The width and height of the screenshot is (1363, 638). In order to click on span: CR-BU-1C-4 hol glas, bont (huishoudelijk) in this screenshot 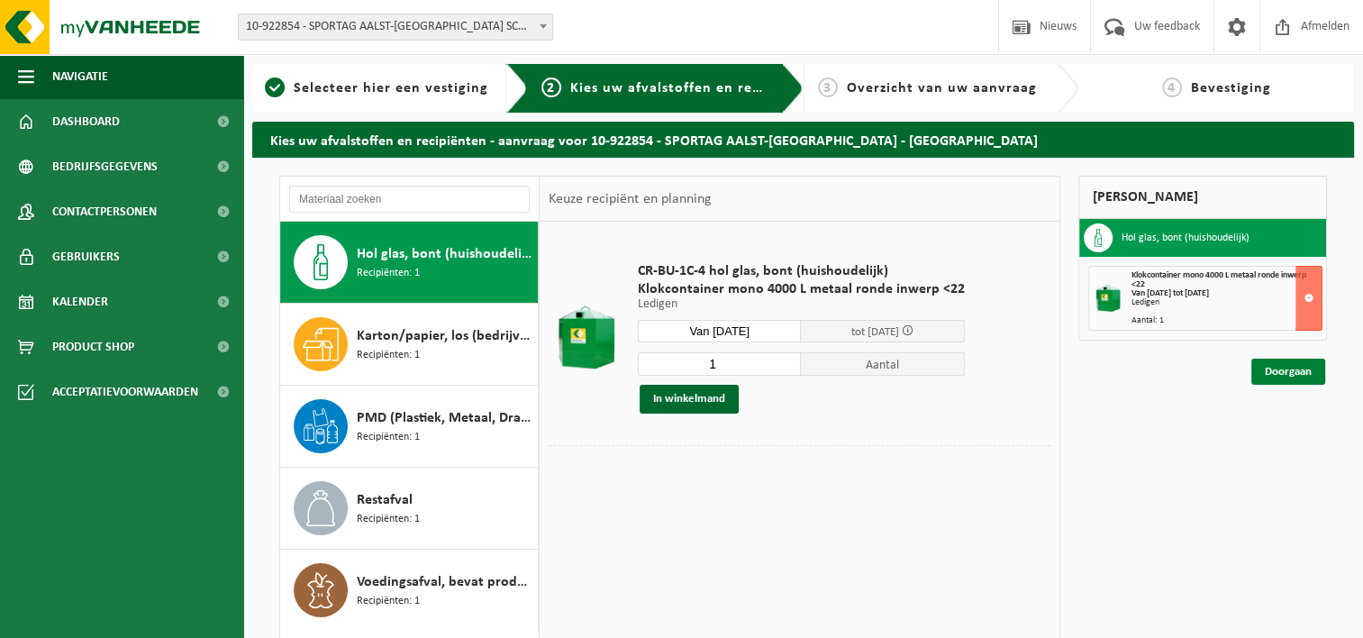, I will do `click(801, 271)`.